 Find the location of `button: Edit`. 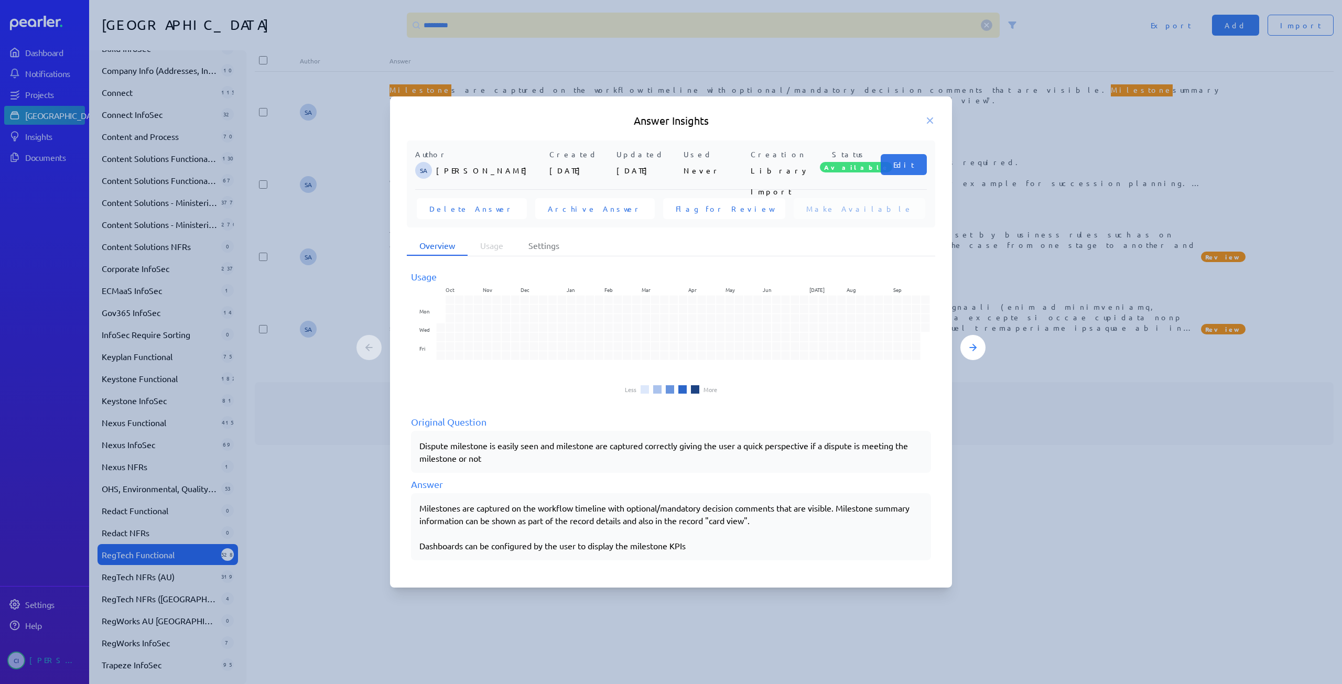

button: Edit is located at coordinates (903, 165).